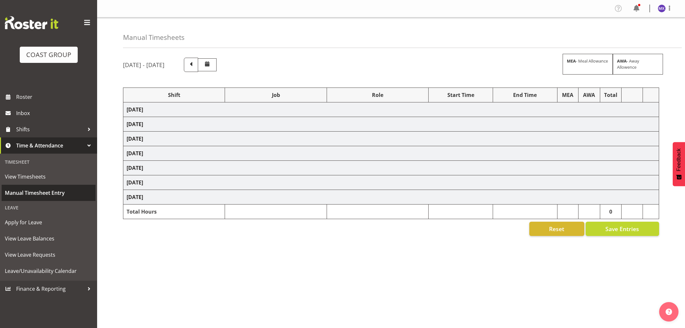 The image size is (685, 328). I want to click on strong: AWA, so click(622, 61).